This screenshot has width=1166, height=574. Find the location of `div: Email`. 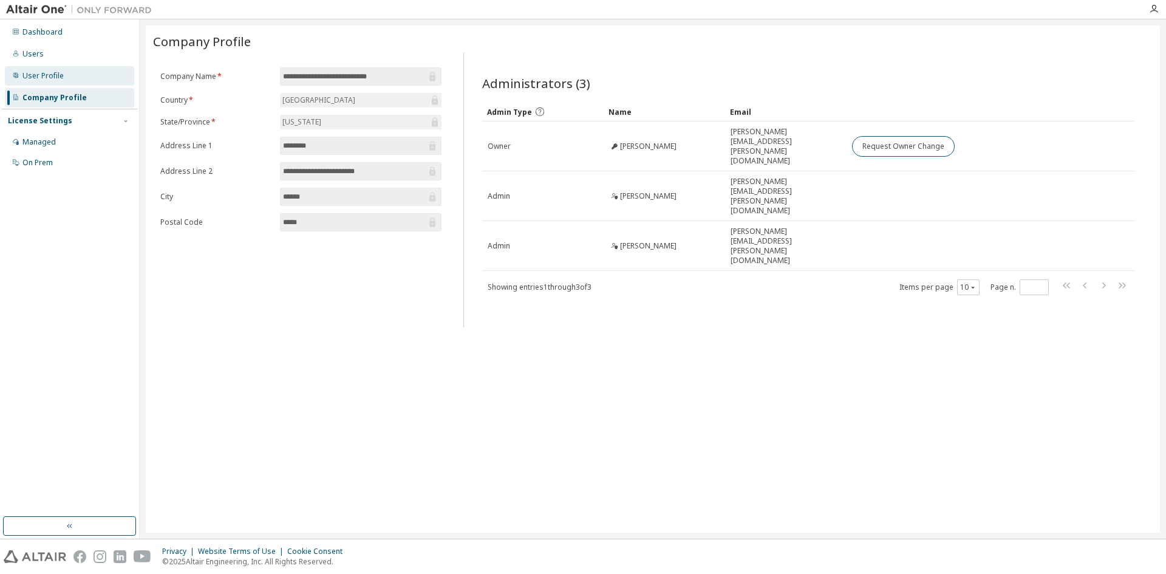

div: Email is located at coordinates (786, 112).